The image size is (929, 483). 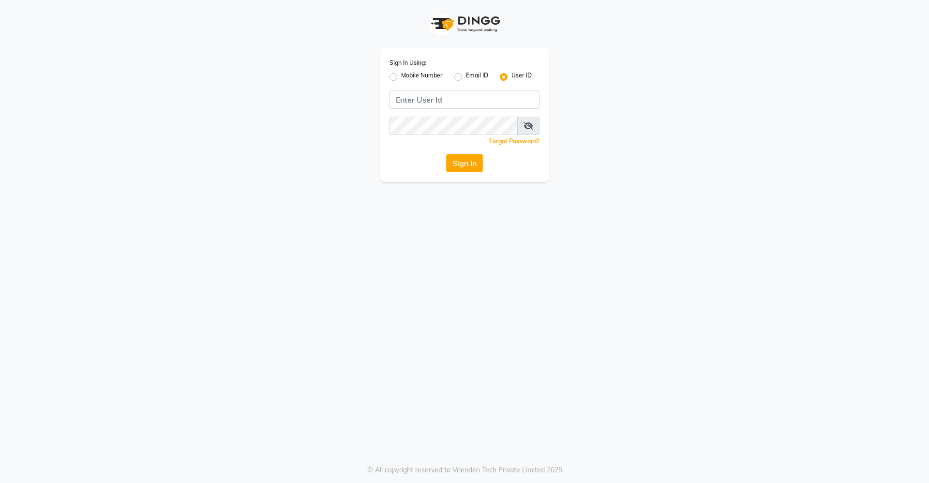 I want to click on img: logo1.svg, so click(x=464, y=24).